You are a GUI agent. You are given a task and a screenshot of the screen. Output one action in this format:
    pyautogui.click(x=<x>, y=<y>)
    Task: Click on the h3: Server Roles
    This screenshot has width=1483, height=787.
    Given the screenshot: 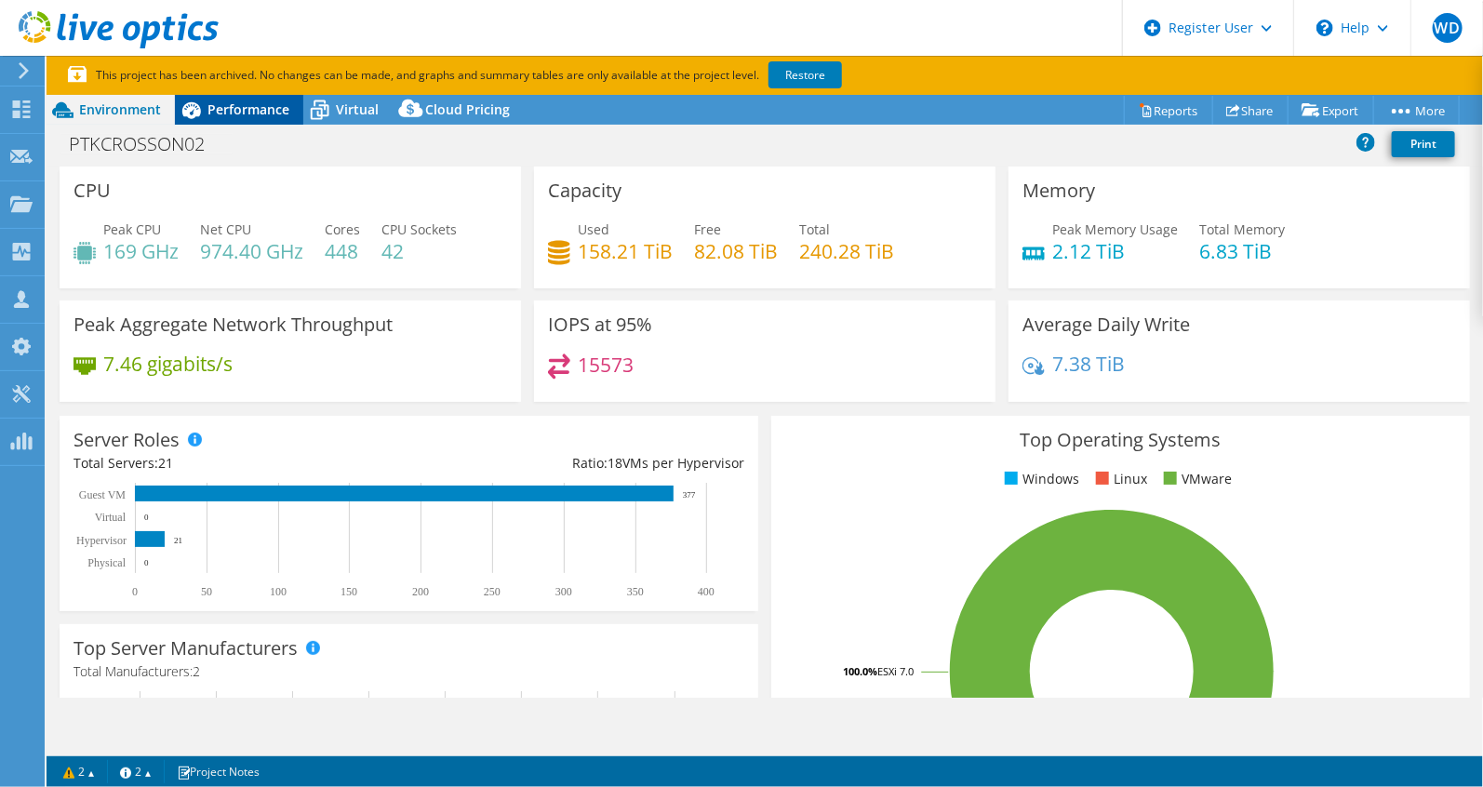 What is the action you would take?
    pyautogui.click(x=127, y=440)
    